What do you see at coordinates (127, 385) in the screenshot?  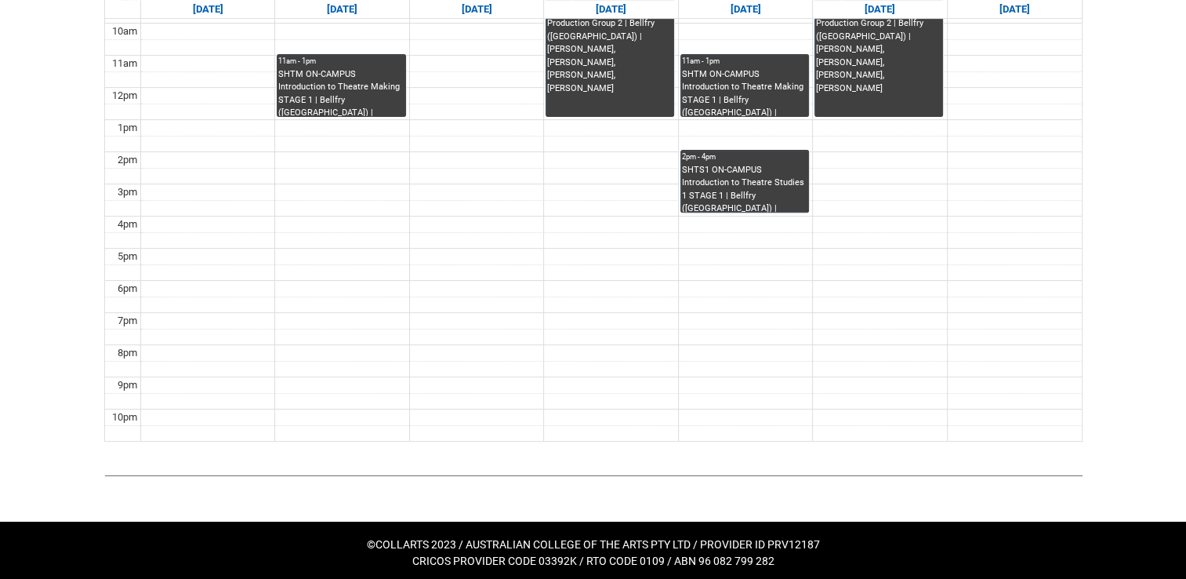 I see `div: 9pm` at bounding box center [127, 385].